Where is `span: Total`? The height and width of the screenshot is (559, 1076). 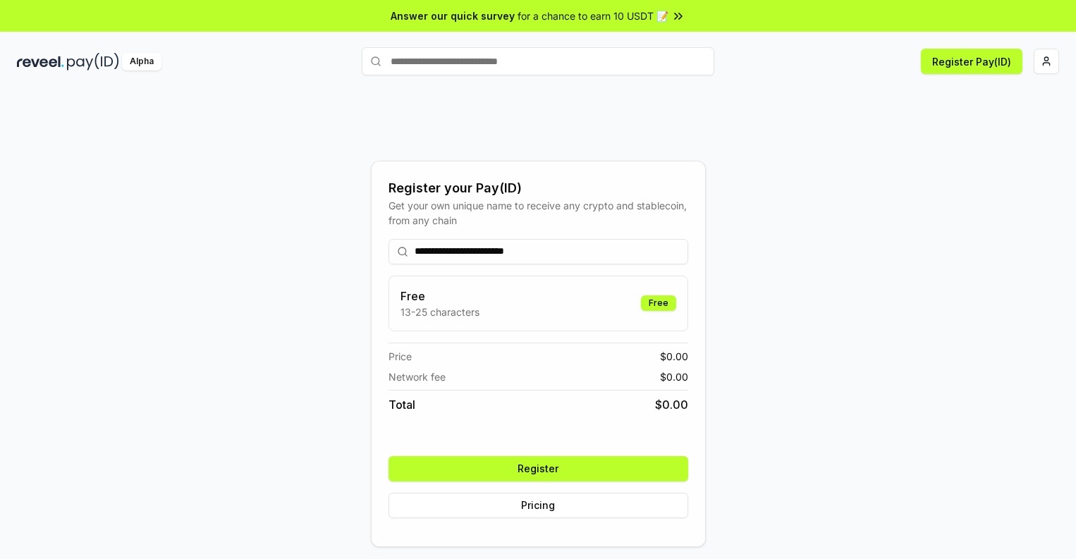
span: Total is located at coordinates (402, 405).